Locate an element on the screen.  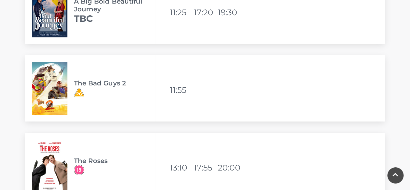
h2: TBC is located at coordinates (114, 18).